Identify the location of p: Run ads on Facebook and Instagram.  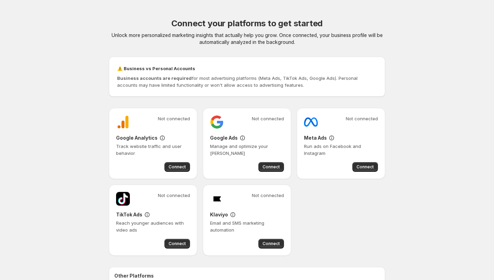
(341, 150).